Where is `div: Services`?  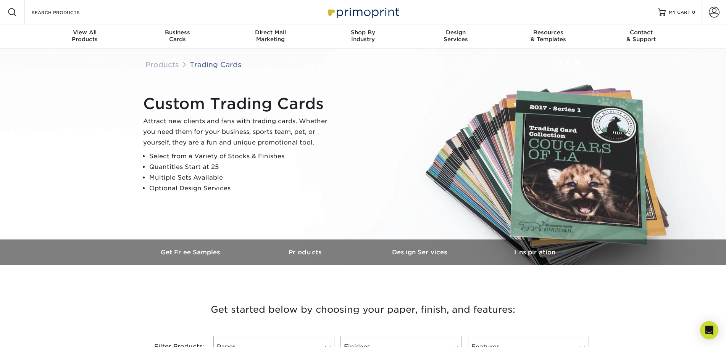 div: Services is located at coordinates (455, 36).